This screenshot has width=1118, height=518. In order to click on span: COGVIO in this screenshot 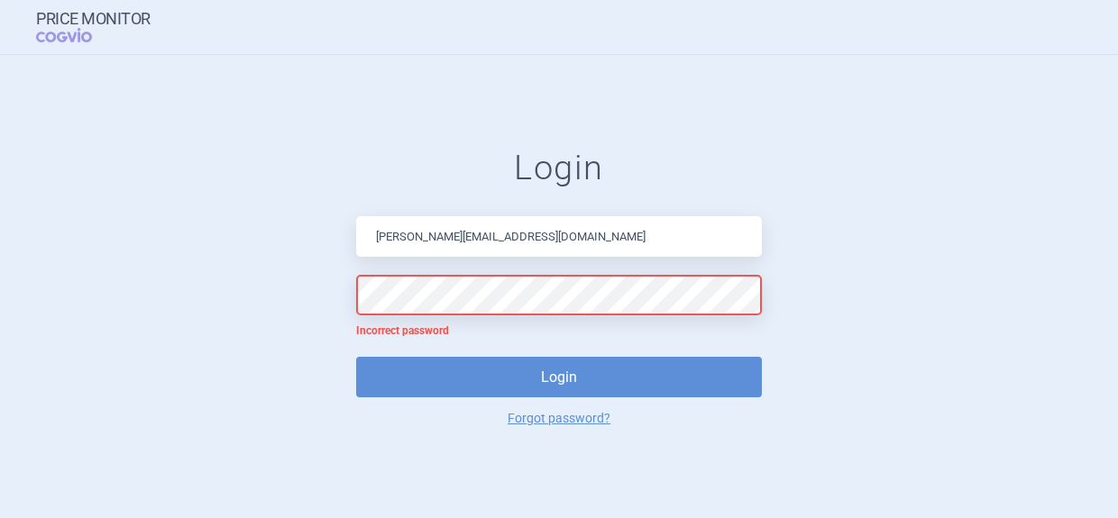, I will do `click(77, 35)`.